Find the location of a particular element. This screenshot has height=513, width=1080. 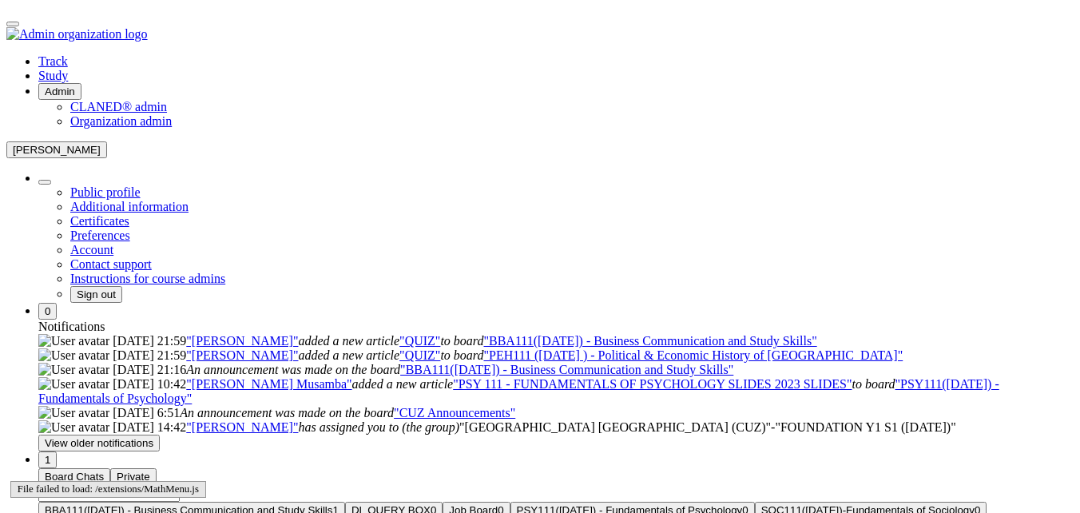

a: Track is located at coordinates (53, 61).